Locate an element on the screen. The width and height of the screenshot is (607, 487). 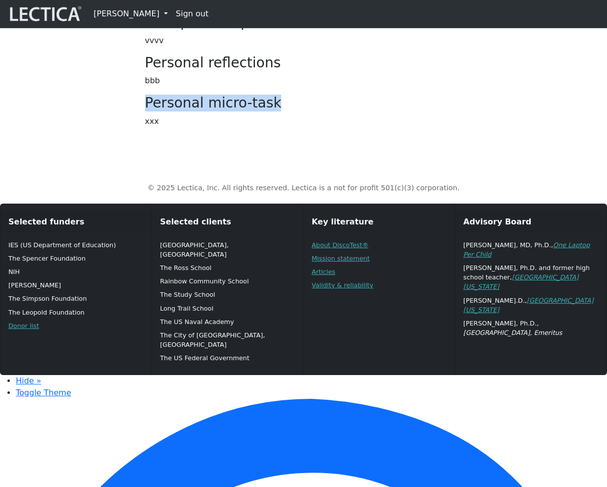
a: About DiscoTest® is located at coordinates (340, 245).